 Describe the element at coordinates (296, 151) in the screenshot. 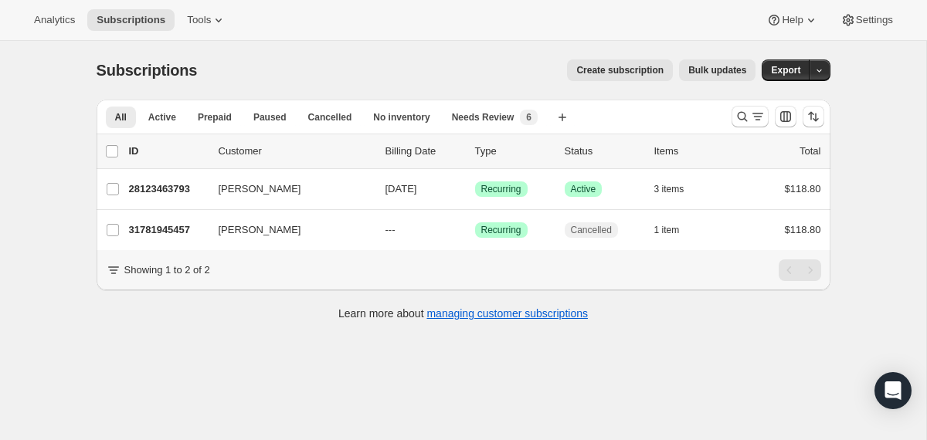

I see `p: Customer` at that location.